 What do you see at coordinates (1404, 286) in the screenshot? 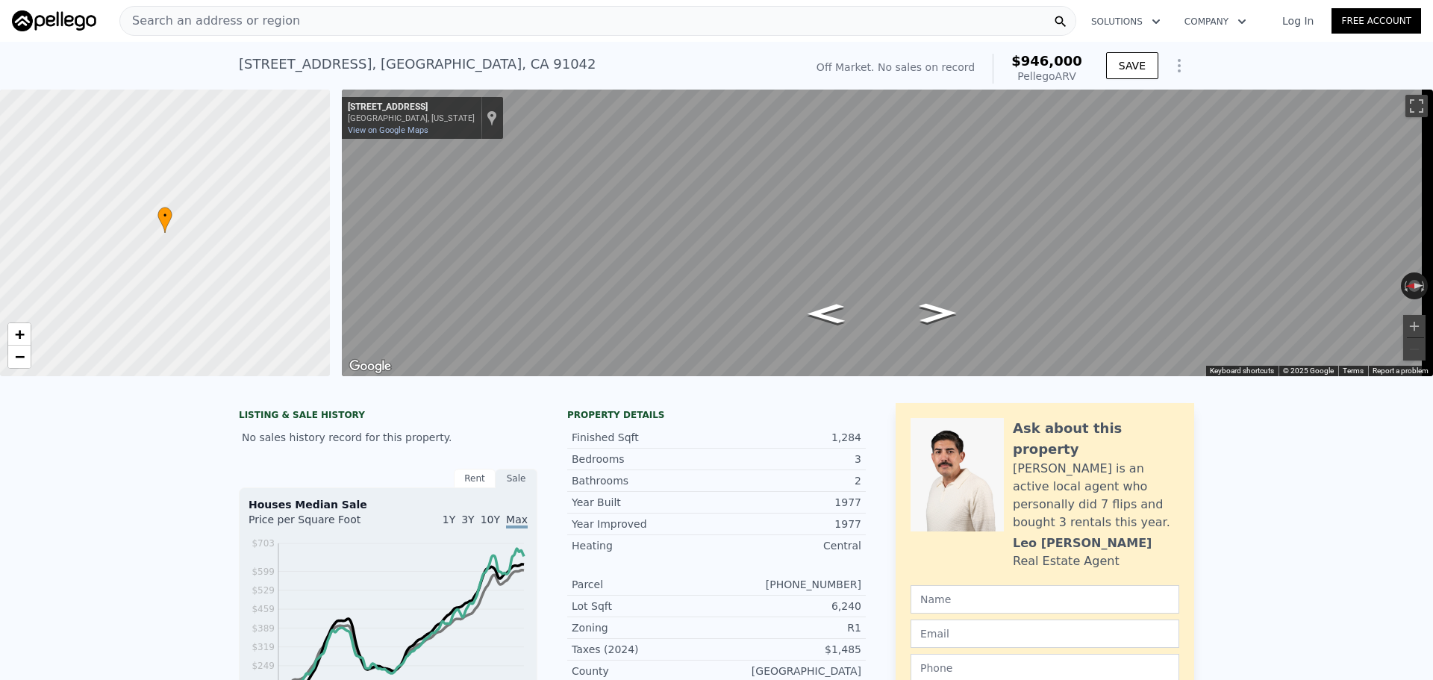
I see `button: Rotate counterclockwise` at bounding box center [1404, 286].